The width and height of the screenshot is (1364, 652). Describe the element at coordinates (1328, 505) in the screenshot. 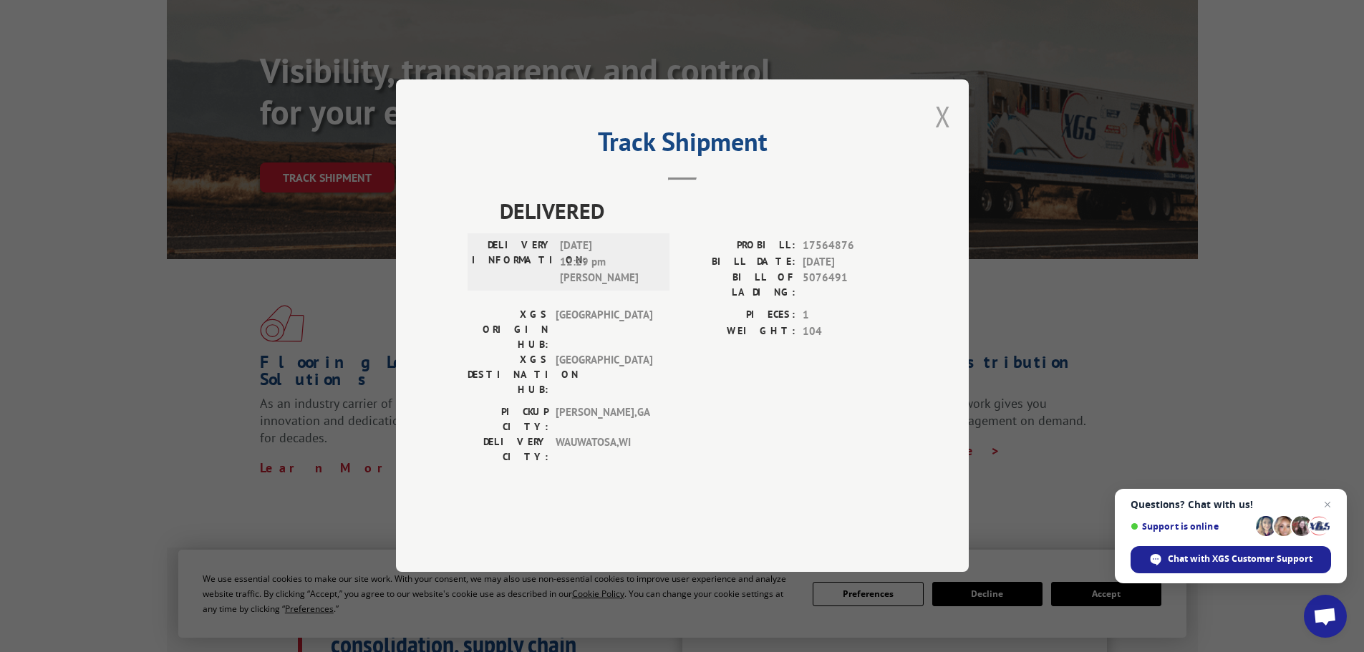

I see `span: Close chat` at that location.